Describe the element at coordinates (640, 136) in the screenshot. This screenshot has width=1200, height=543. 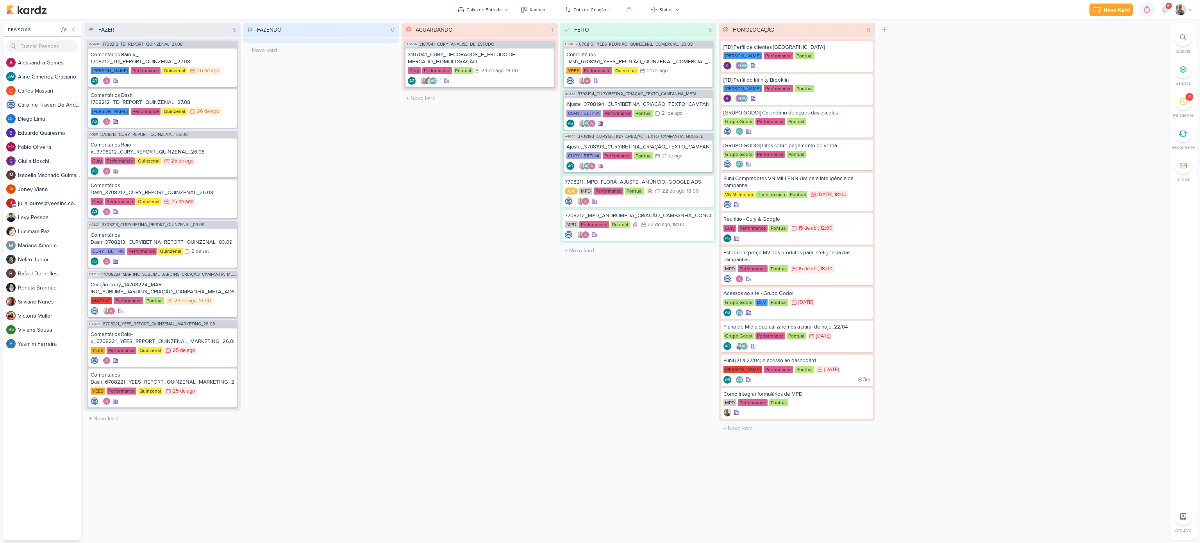
I see `span: 3708193_CURY|BETINA_CRIAÇÃO_TEXTO_CAMPANHA_GOOGLE` at that location.